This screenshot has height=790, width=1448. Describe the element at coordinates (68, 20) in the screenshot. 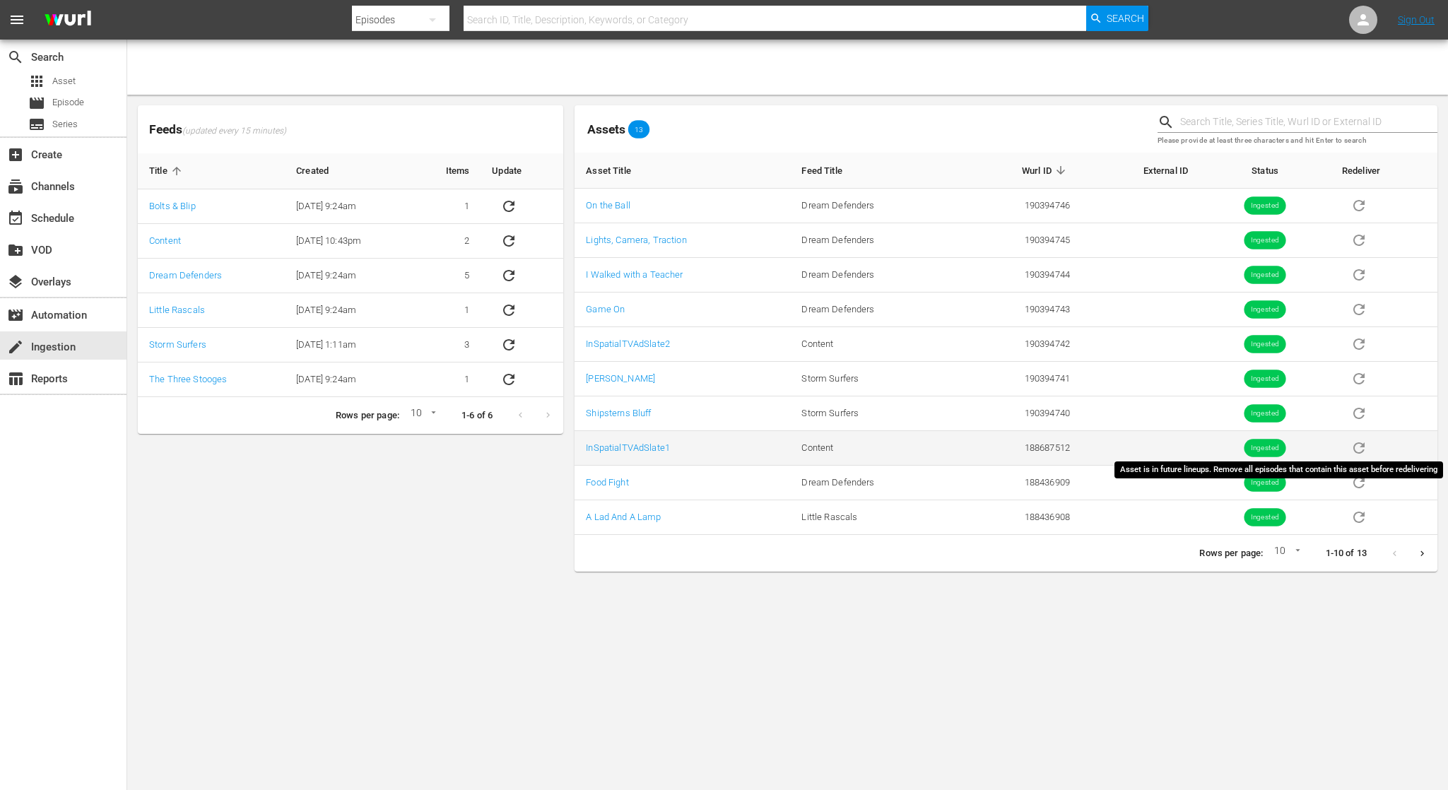

I see `img: ans4CAIJ8jUAAAAAAAAAAAAAAAAAAAAAAAAgQb4GAAAAAAAAAAAAAAAAAAAAAAAAJMjXAAAAAAAAAAAAAAAAAAAAAAAAgAT5G...` at that location.